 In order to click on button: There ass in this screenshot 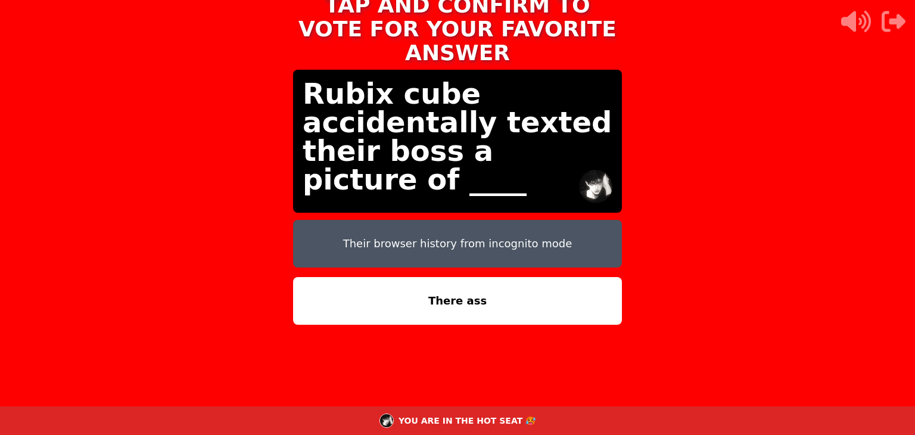, I will do `click(457, 301)`.